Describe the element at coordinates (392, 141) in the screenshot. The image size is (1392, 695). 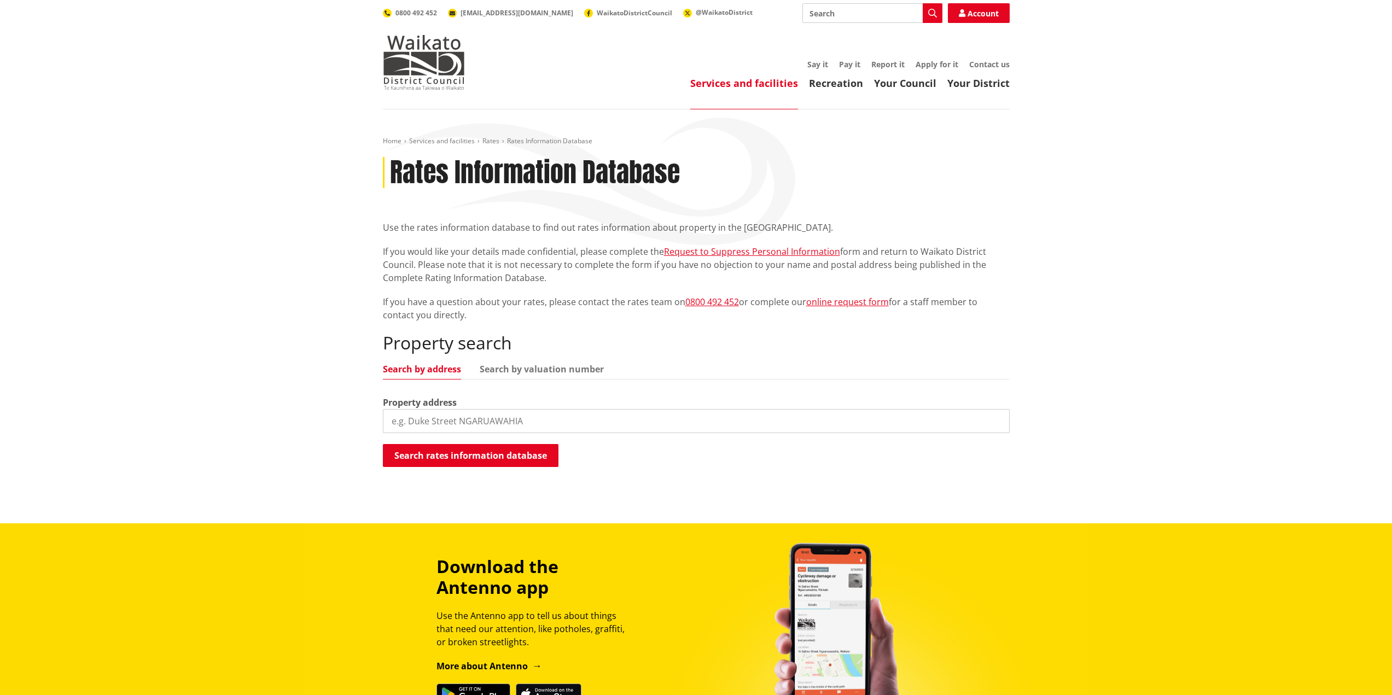
I see `a: Home` at that location.